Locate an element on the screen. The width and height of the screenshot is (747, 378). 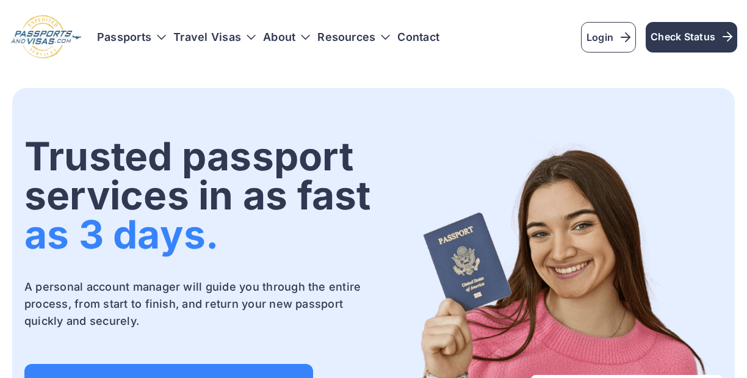
a: Check Status is located at coordinates (691, 37).